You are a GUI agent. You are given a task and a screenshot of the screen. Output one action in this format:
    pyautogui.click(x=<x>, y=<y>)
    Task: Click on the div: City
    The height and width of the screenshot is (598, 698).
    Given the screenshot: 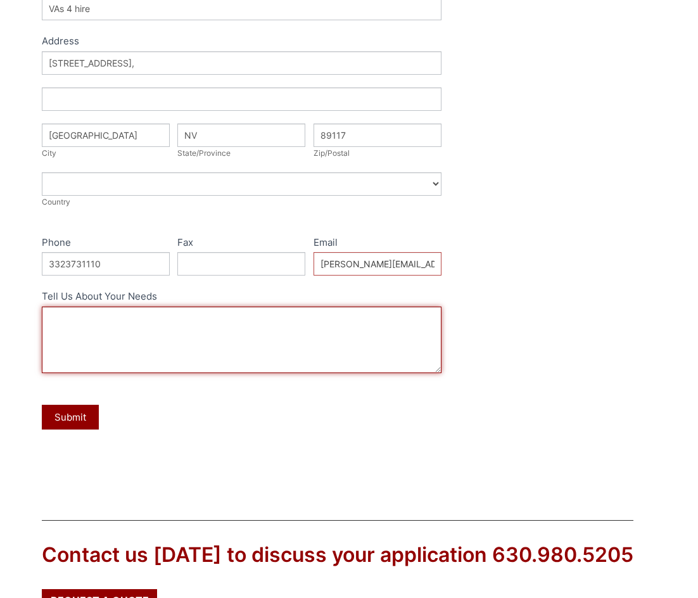 What is the action you would take?
    pyautogui.click(x=106, y=153)
    